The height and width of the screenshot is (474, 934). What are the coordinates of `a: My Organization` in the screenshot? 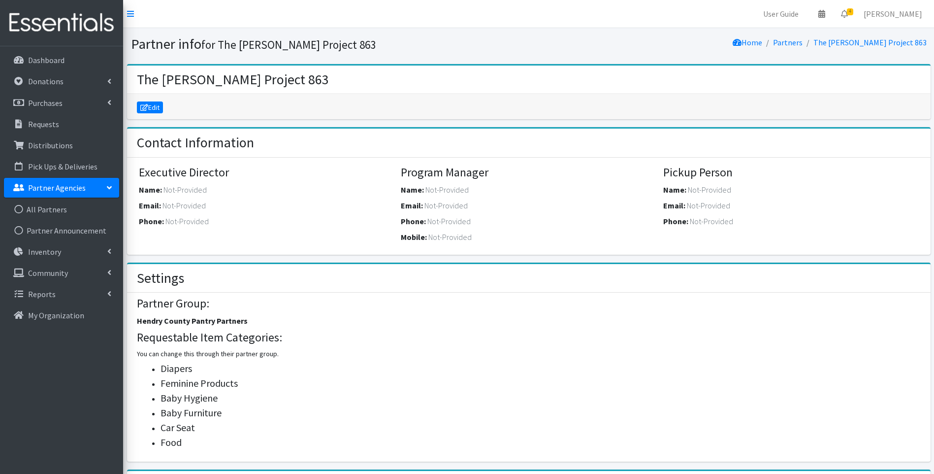 It's located at (62, 315).